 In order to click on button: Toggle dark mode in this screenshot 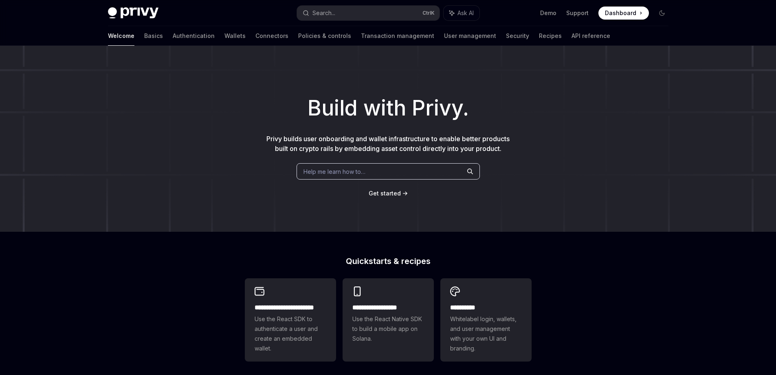, I will do `click(662, 13)`.